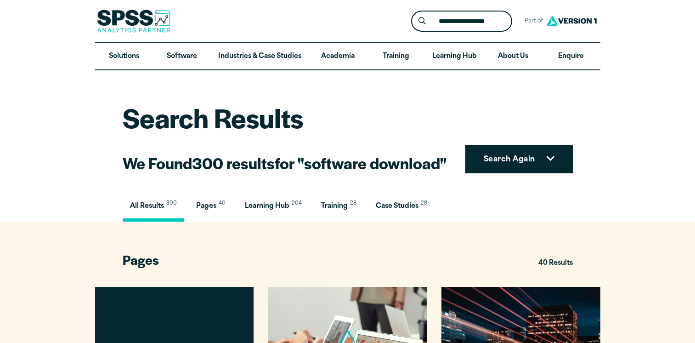  Describe the element at coordinates (513, 57) in the screenshot. I see `a: About Us` at that location.